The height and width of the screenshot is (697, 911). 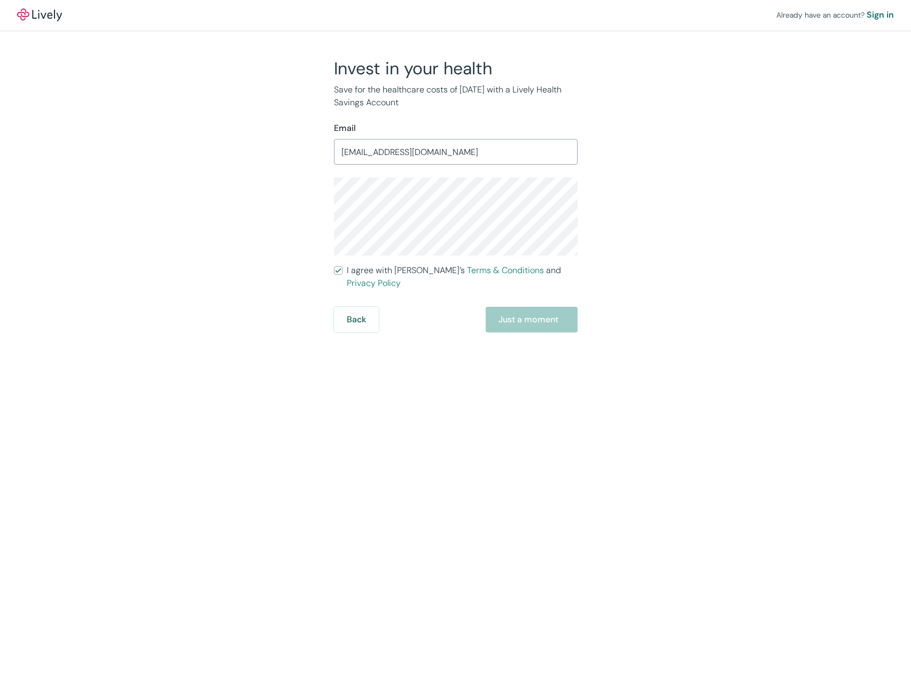 What do you see at coordinates (40, 15) in the screenshot?
I see `a: LivelyLively` at bounding box center [40, 15].